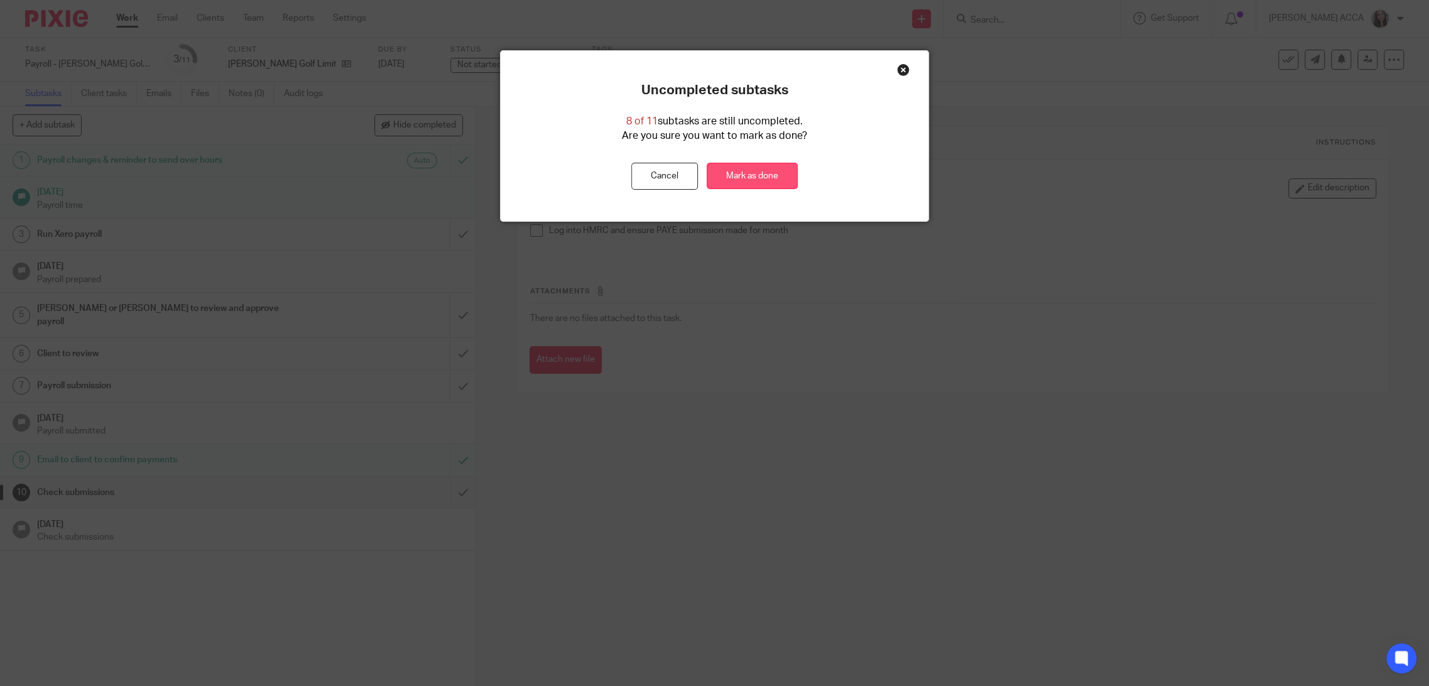 The width and height of the screenshot is (1429, 686). I want to click on p: subtasks are still uncompleted., so click(714, 121).